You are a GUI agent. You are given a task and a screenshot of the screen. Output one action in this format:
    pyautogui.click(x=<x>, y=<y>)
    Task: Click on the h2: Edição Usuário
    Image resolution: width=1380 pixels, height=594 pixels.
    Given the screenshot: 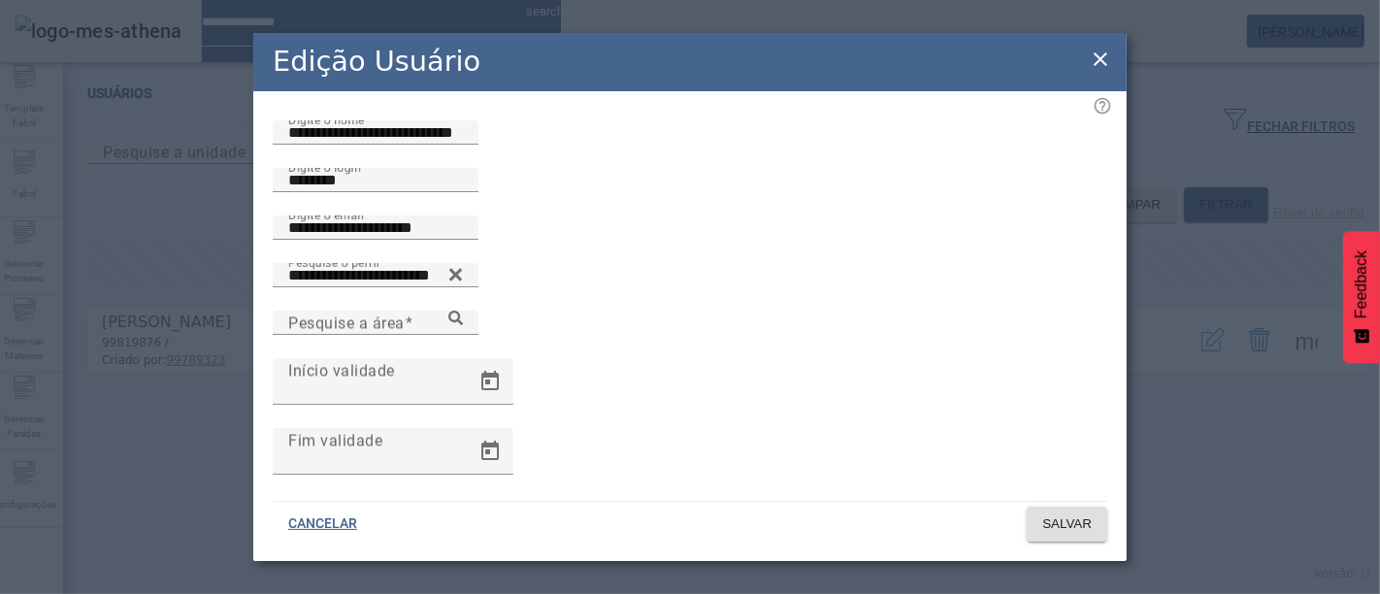 What is the action you would take?
    pyautogui.click(x=377, y=61)
    